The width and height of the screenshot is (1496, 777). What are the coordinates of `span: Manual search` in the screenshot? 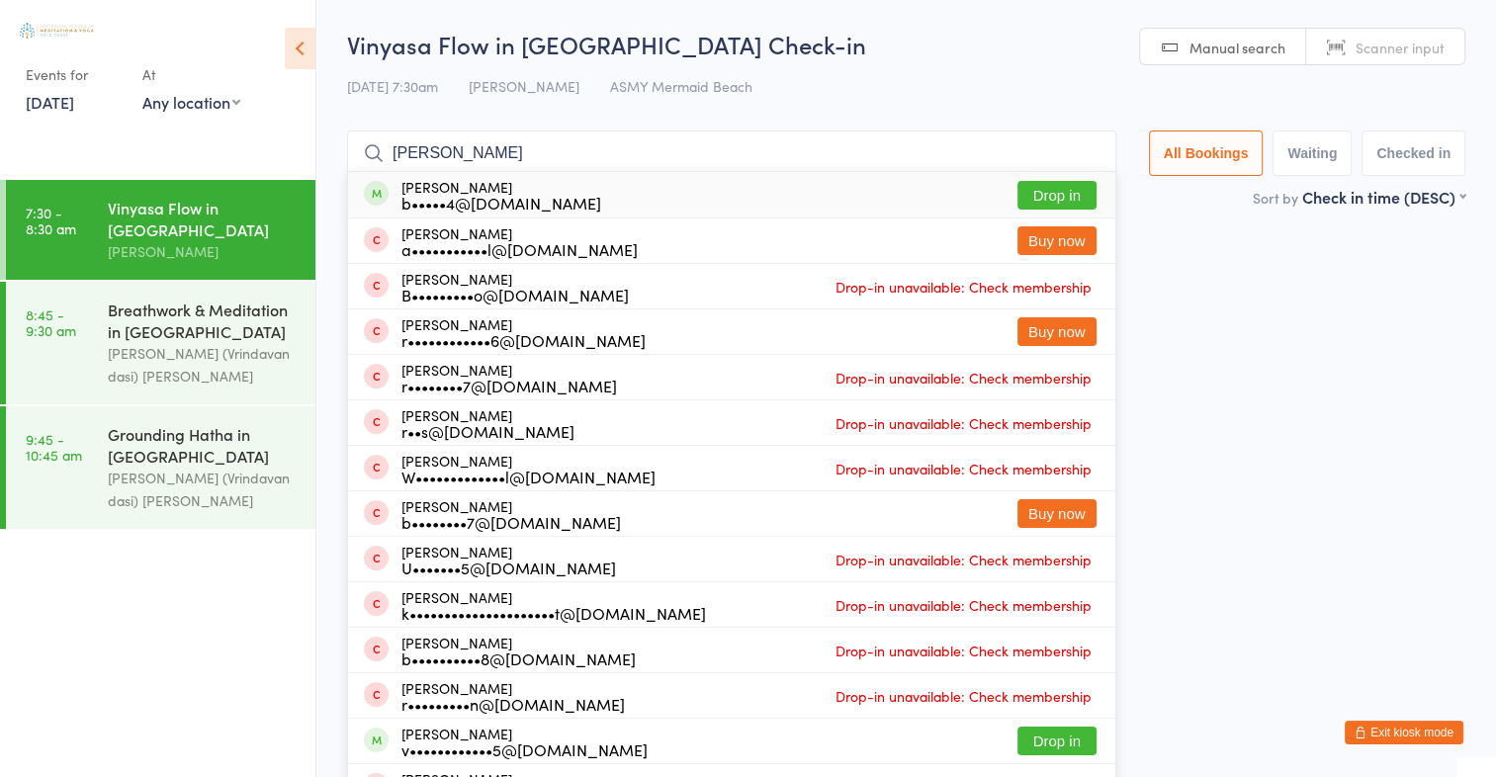 It's located at (1237, 47).